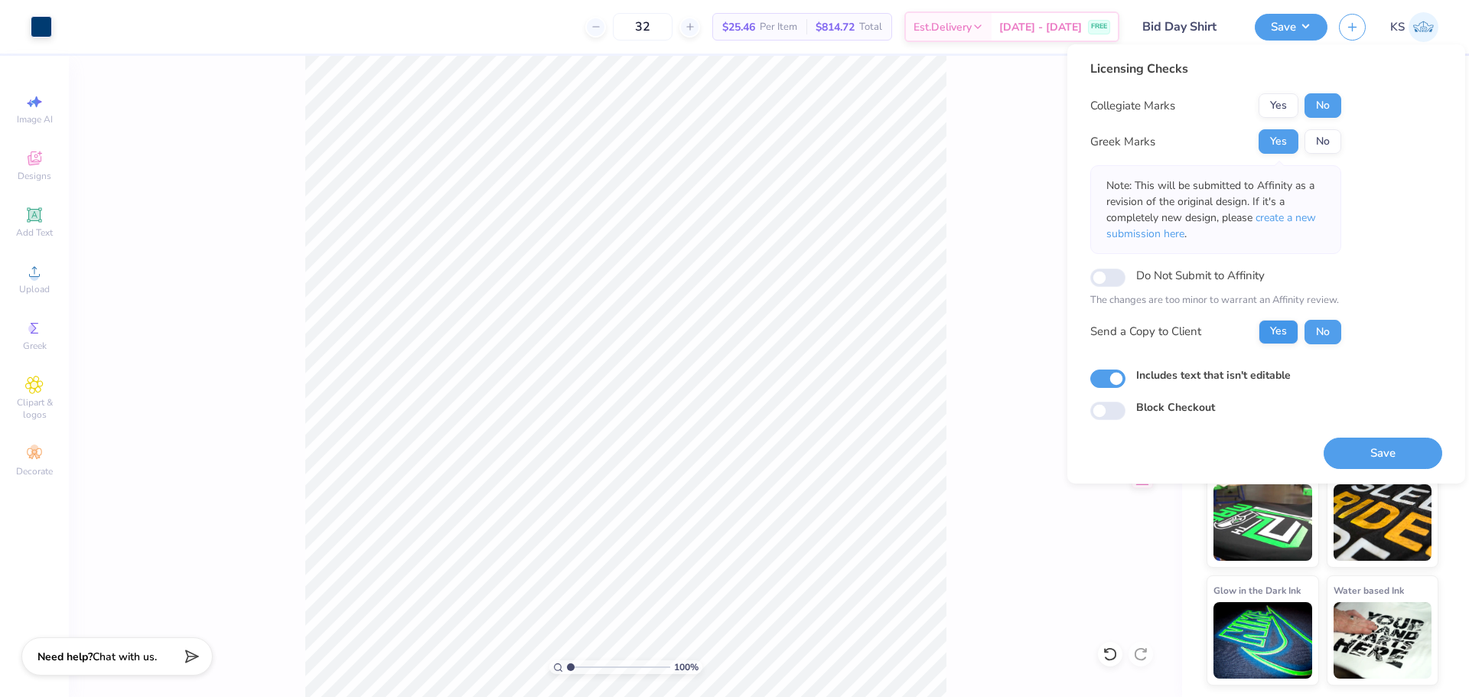  Describe the element at coordinates (125, 656) in the screenshot. I see `span: Chat with us.` at that location.